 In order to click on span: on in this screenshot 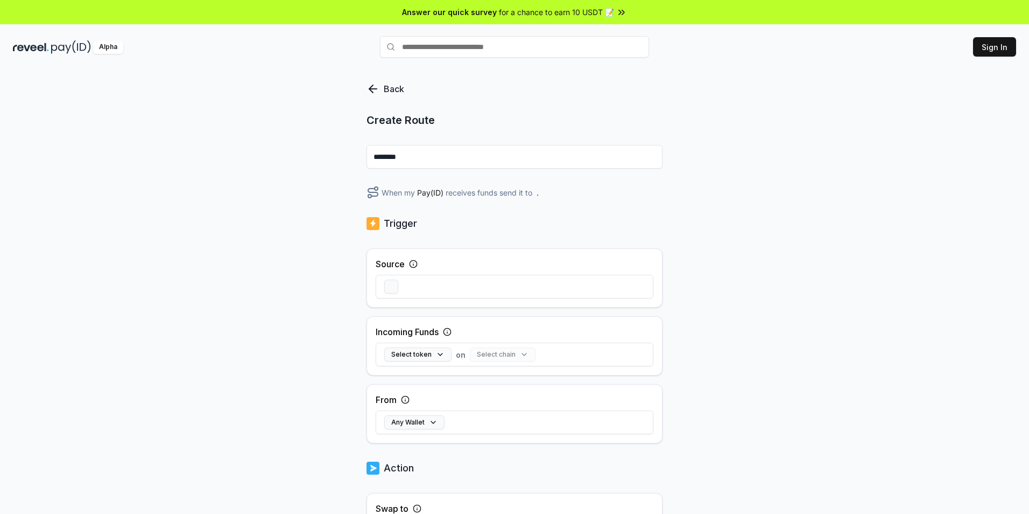, I will do `click(461, 354)`.